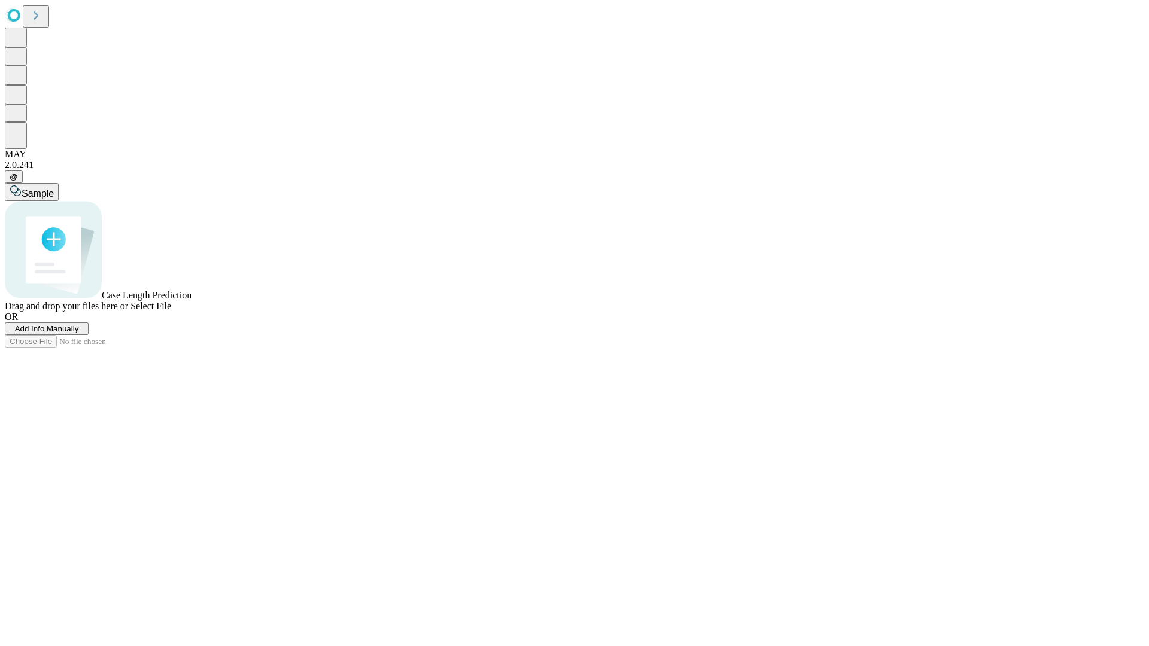 The height and width of the screenshot is (646, 1149). Describe the element at coordinates (147, 295) in the screenshot. I see `span: Case Length Prediction` at that location.